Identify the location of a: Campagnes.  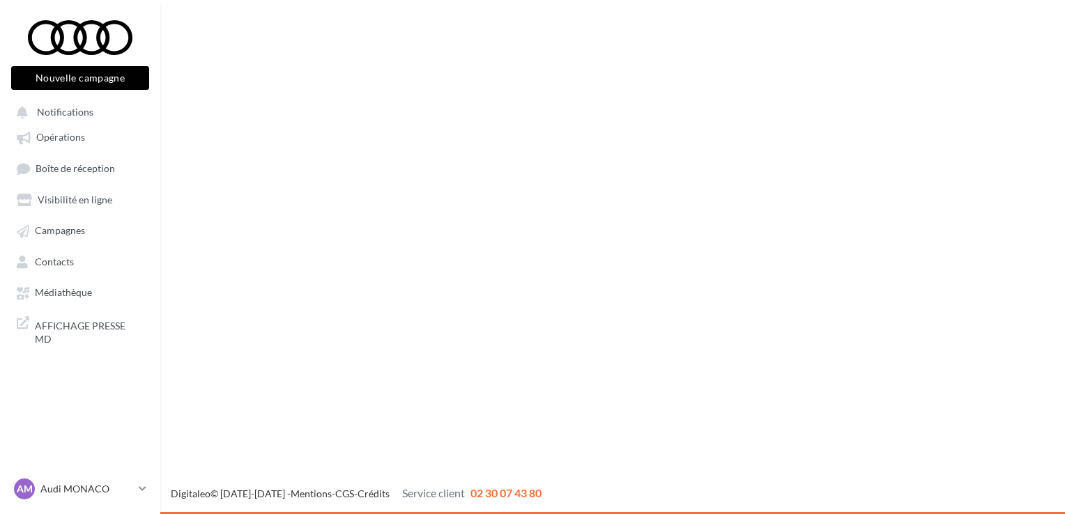
(80, 230).